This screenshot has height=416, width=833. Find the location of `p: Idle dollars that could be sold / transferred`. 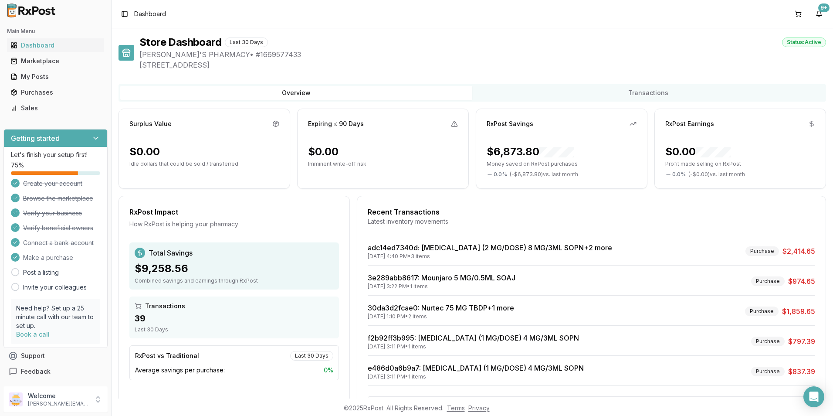

p: Idle dollars that could be sold / transferred is located at coordinates (204, 164).